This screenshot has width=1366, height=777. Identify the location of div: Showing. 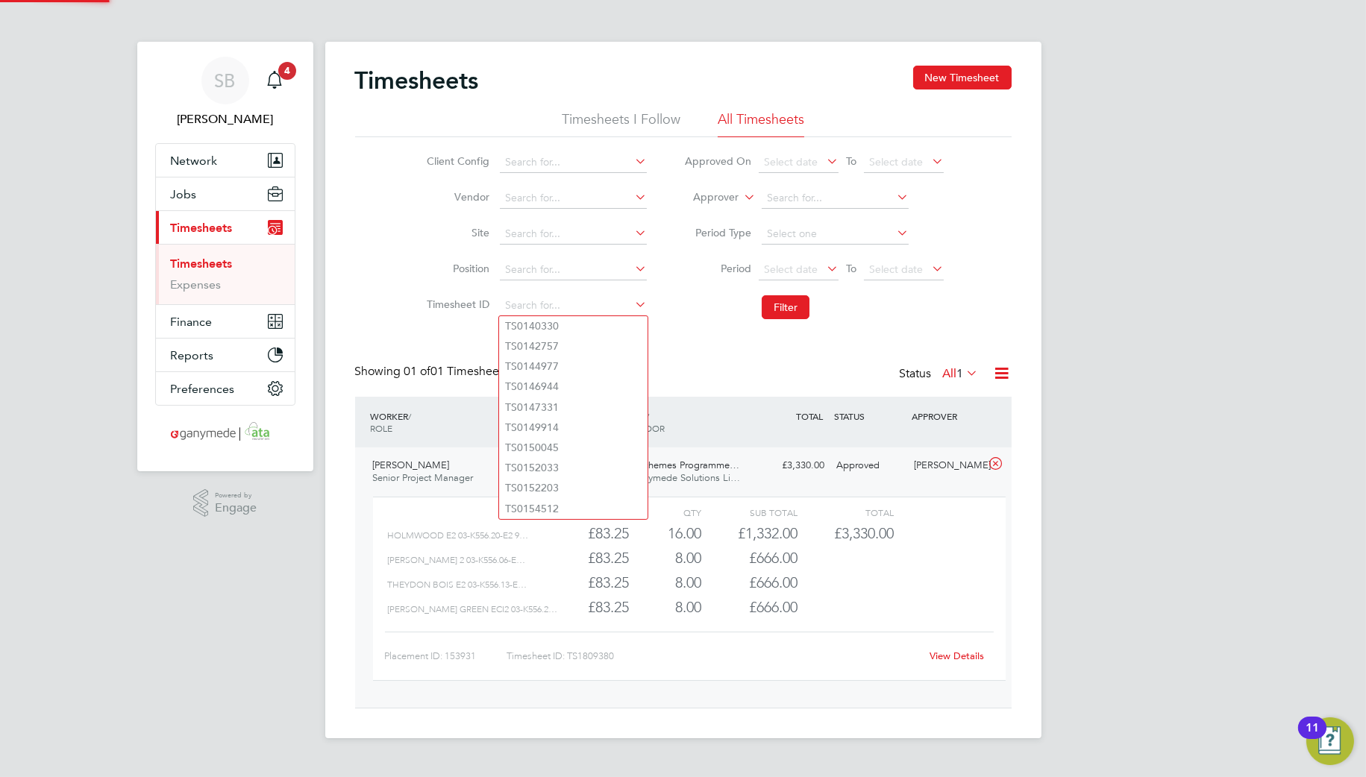
(433, 372).